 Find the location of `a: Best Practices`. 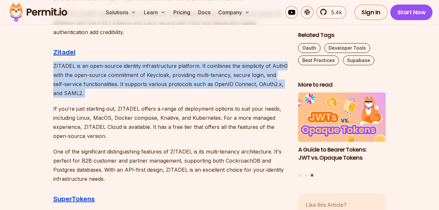

a: Best Practices is located at coordinates (319, 60).